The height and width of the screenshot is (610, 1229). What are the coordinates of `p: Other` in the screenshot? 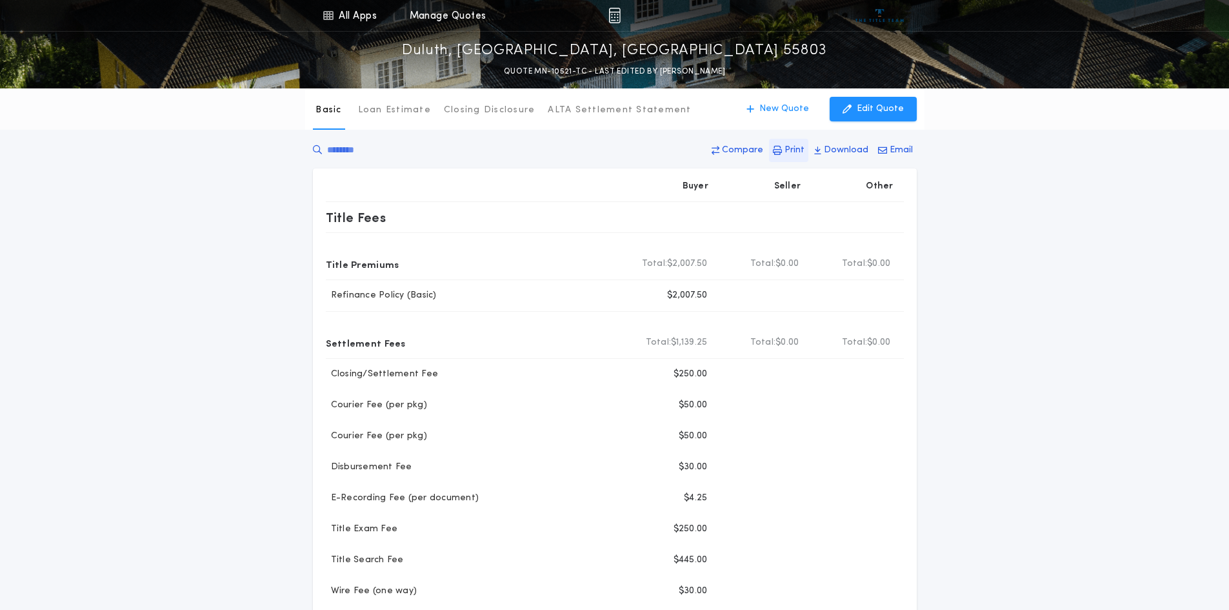 It's located at (880, 187).